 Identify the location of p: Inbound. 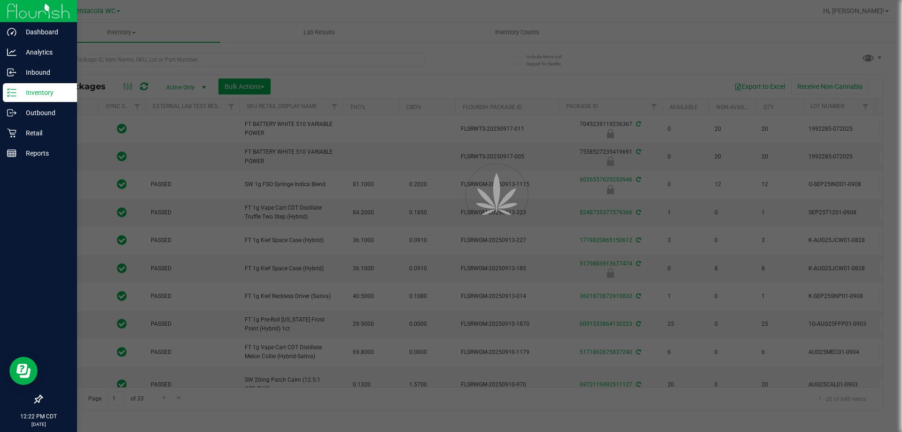
(45, 72).